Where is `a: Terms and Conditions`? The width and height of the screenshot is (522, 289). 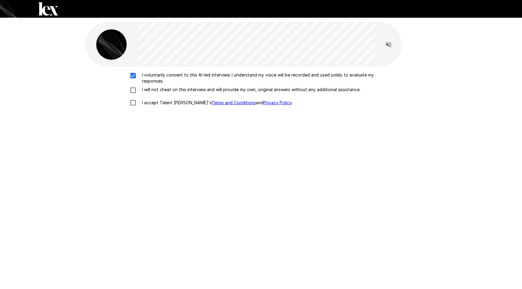
a: Terms and Conditions is located at coordinates (234, 103).